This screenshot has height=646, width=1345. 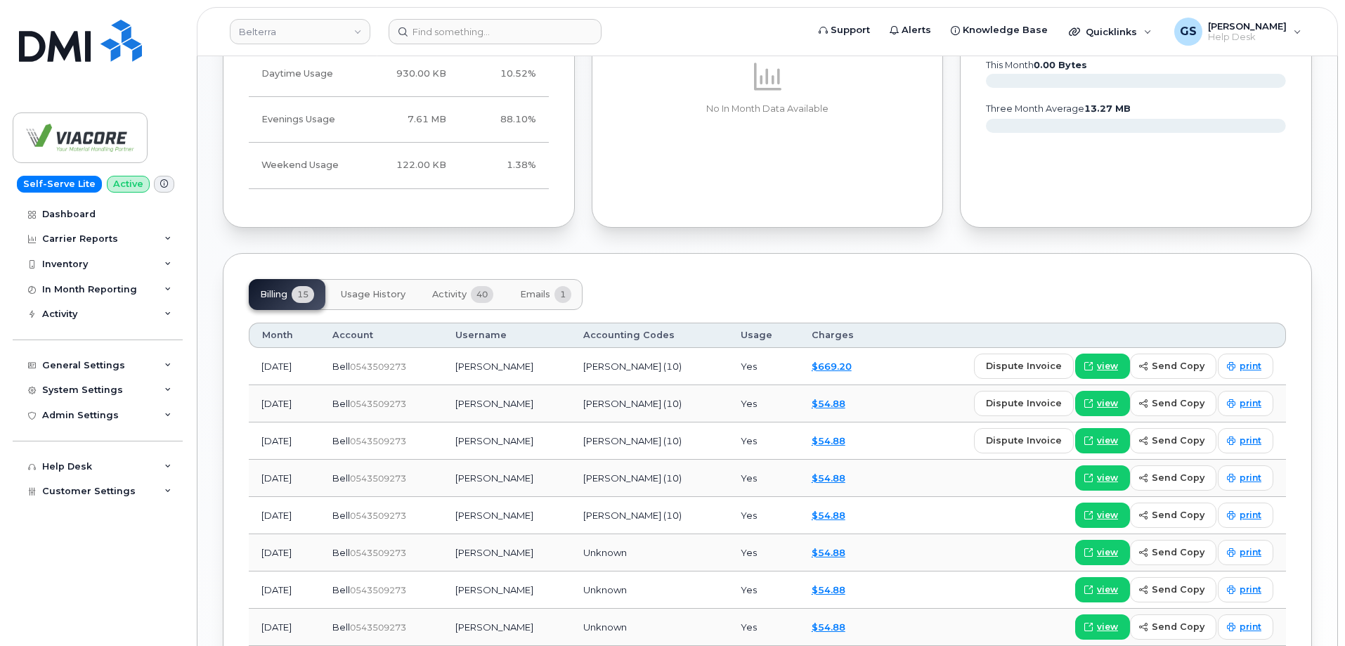 What do you see at coordinates (381, 335) in the screenshot?
I see `th: Account` at bounding box center [381, 335].